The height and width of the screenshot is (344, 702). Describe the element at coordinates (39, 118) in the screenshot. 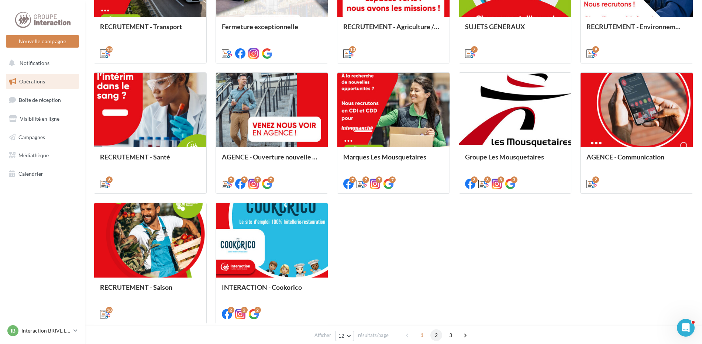

I see `span: Visibilité en ligne` at that location.